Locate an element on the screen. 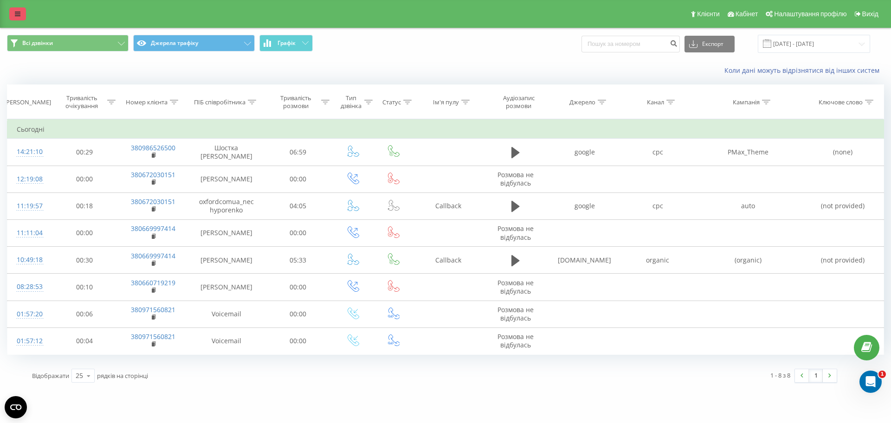 This screenshot has width=891, height=423. div: 10:49:18 is located at coordinates (29, 260).